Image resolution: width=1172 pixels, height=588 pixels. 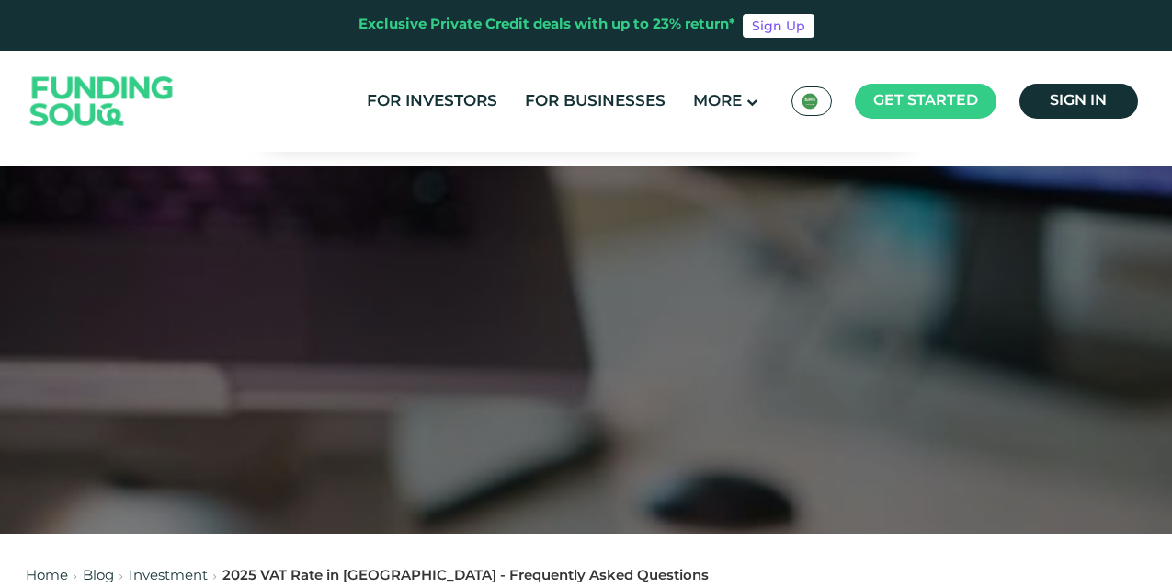 What do you see at coordinates (595, 101) in the screenshot?
I see `a: For Businesses` at bounding box center [595, 101].